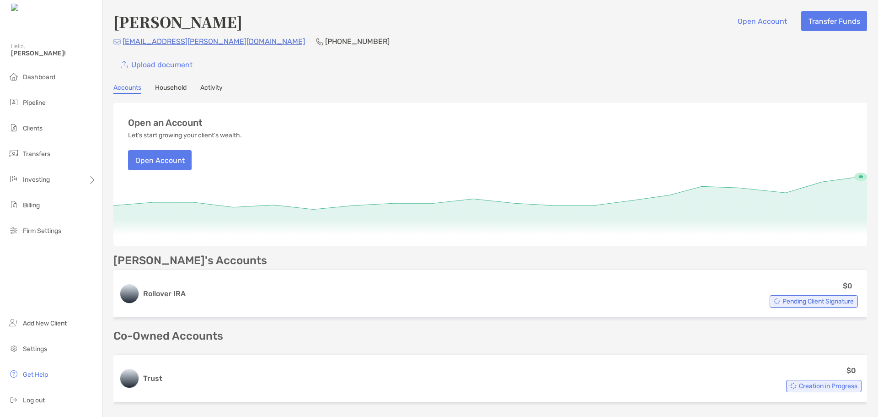  I want to click on span: Pipeline, so click(34, 102).